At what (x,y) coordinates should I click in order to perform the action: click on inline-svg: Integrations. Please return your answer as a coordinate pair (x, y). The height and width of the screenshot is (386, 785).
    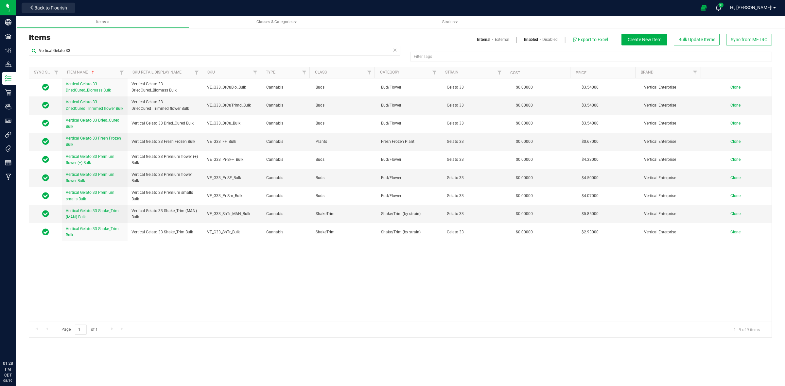
    Looking at the image, I should click on (8, 135).